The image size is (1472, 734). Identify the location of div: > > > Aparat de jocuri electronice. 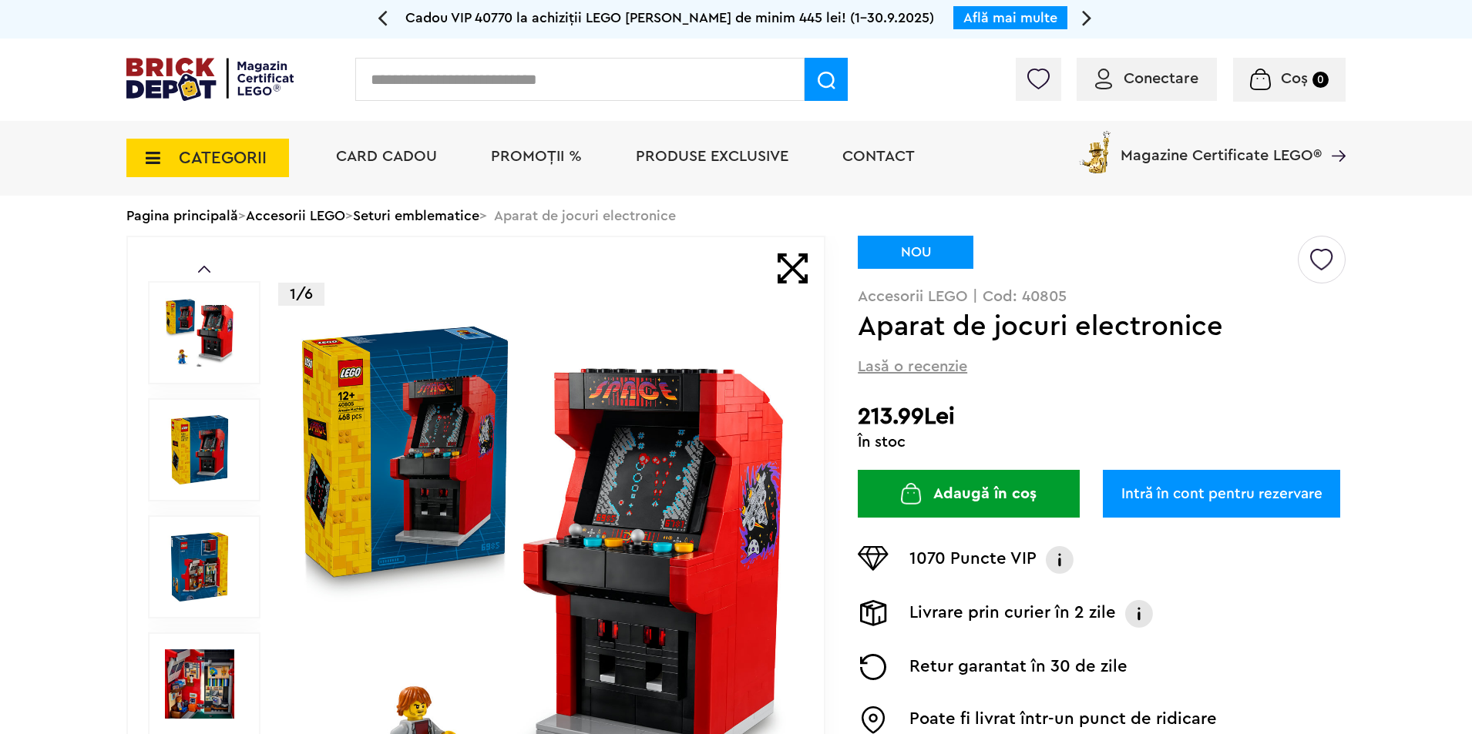
(736, 216).